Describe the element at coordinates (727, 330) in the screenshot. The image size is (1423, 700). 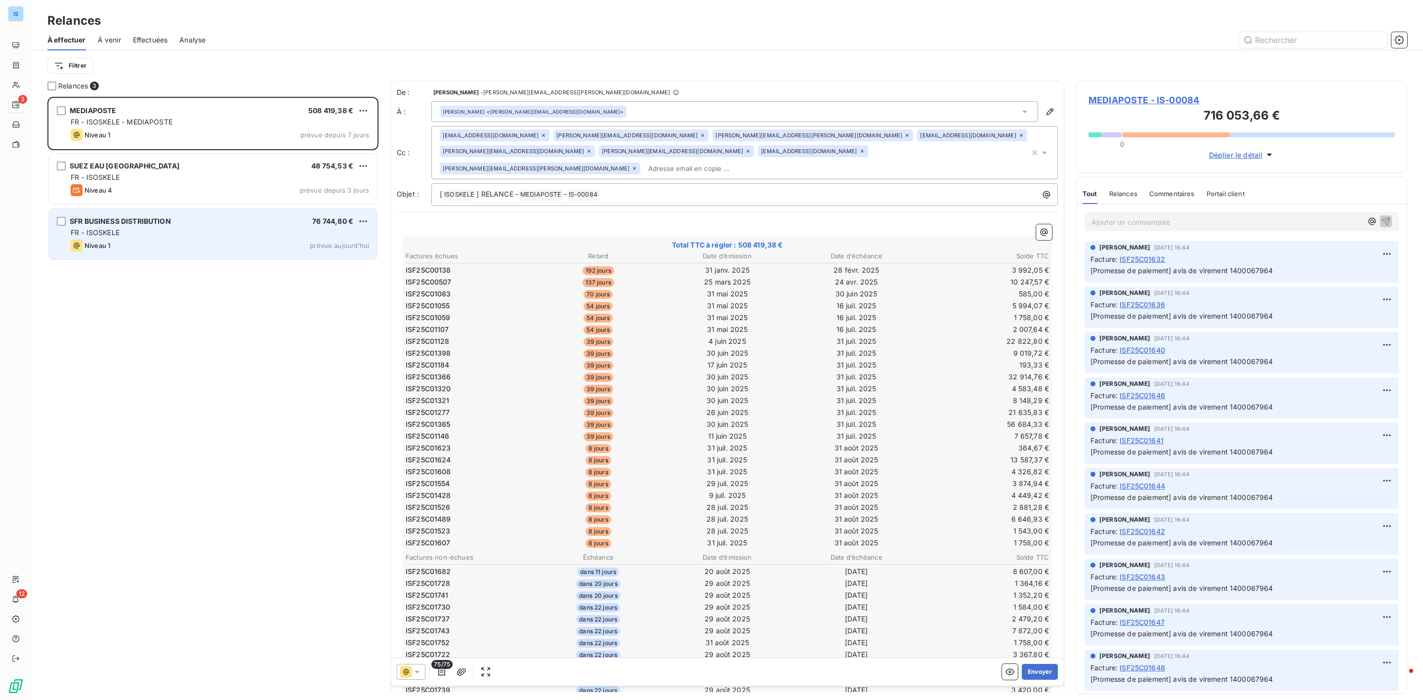
I see `td: 31 mai 2025` at that location.